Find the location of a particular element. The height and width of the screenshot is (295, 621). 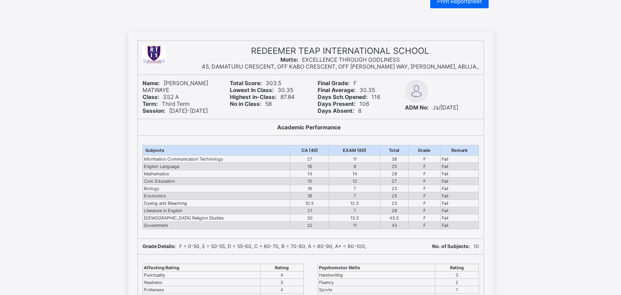

td: 9 is located at coordinates (354, 166).